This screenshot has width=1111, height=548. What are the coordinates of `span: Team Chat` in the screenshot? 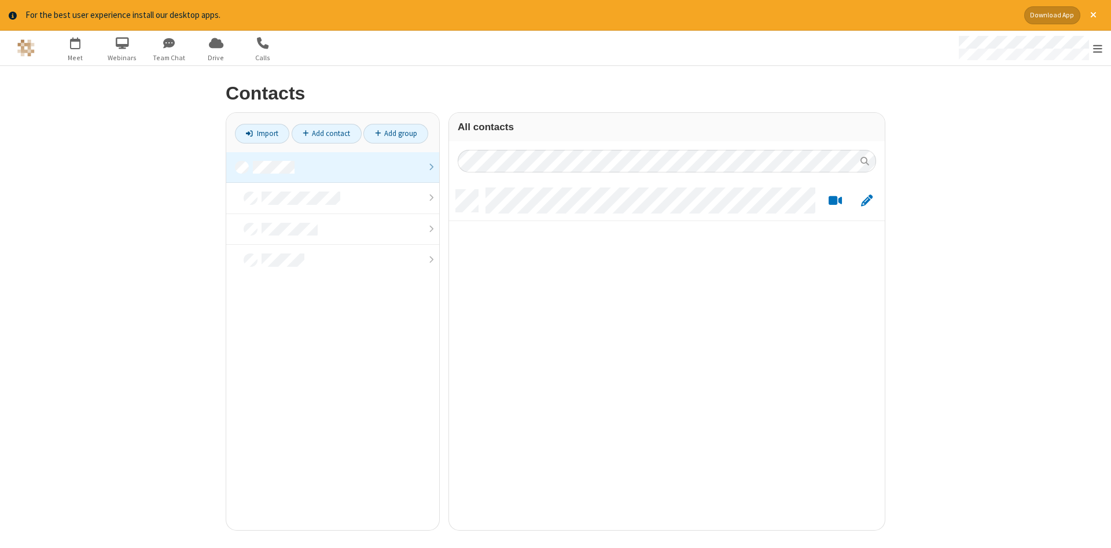 It's located at (169, 58).